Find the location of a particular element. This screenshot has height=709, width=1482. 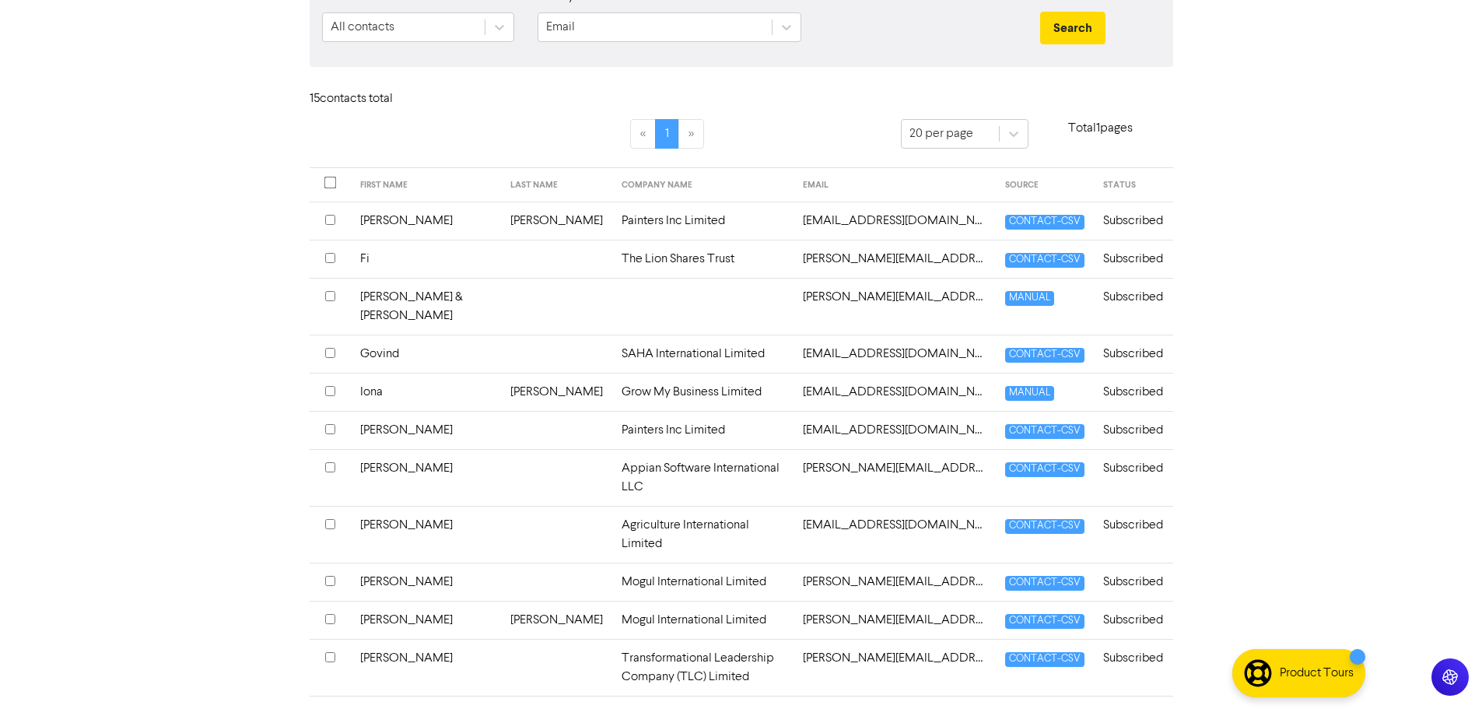

button: Search is located at coordinates (1073, 28).